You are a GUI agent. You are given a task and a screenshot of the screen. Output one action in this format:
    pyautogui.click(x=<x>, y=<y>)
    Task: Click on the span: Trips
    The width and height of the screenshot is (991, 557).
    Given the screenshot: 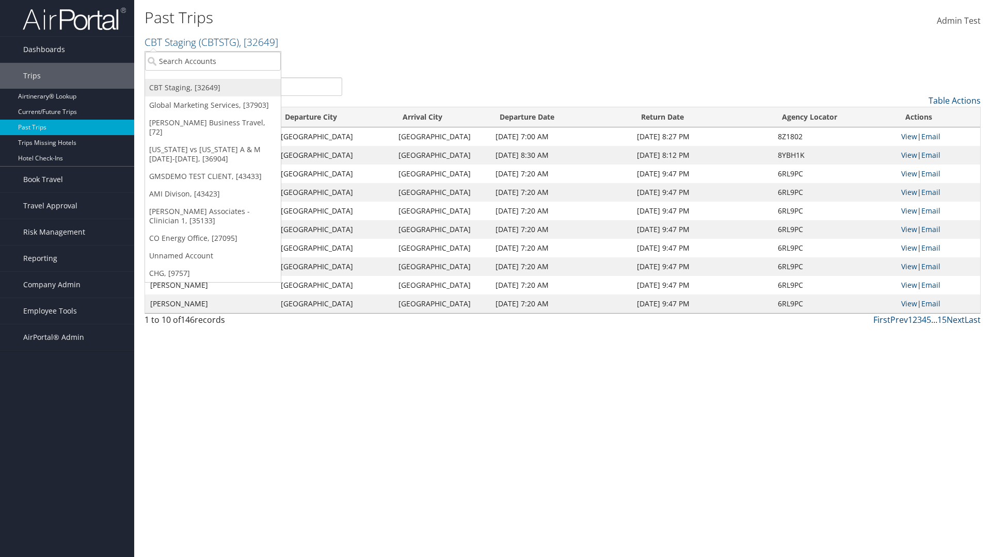 What is the action you would take?
    pyautogui.click(x=32, y=76)
    